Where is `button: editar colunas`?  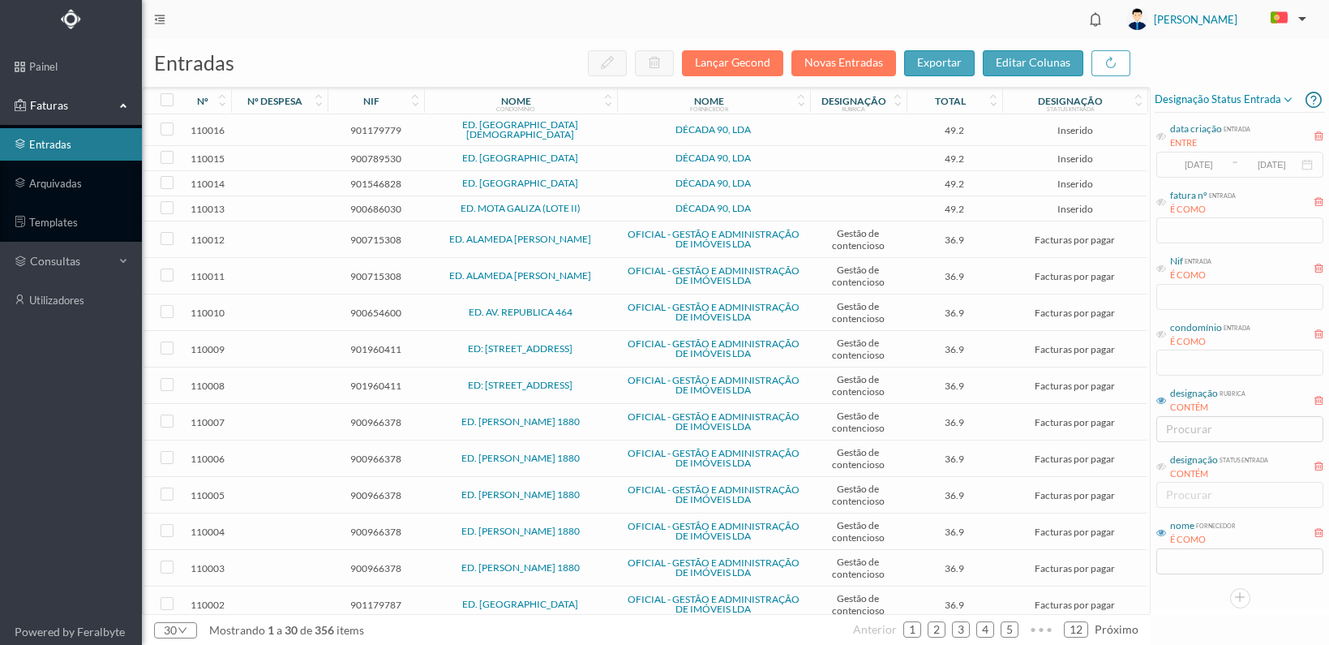 button: editar colunas is located at coordinates (1033, 63).